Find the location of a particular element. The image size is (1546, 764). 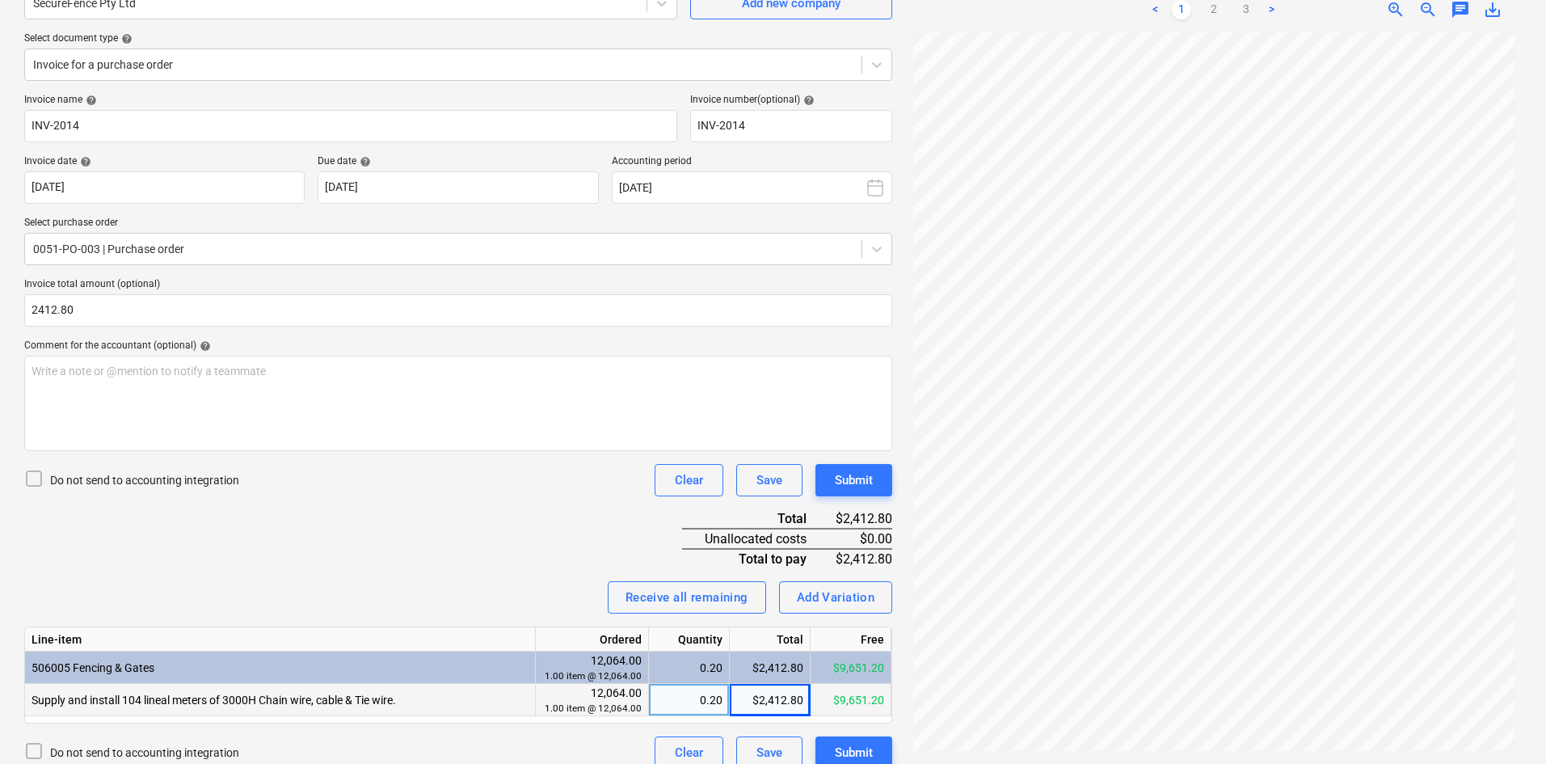

div: Ordered is located at coordinates (593, 639).